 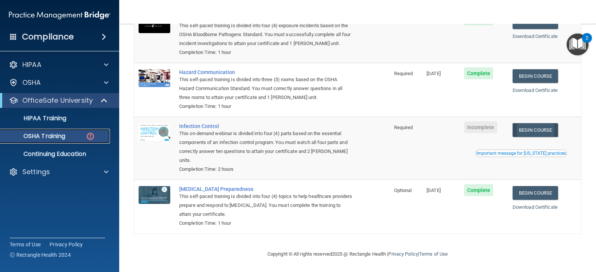 What do you see at coordinates (265, 72) in the screenshot?
I see `a: Hazard Communication` at bounding box center [265, 72].